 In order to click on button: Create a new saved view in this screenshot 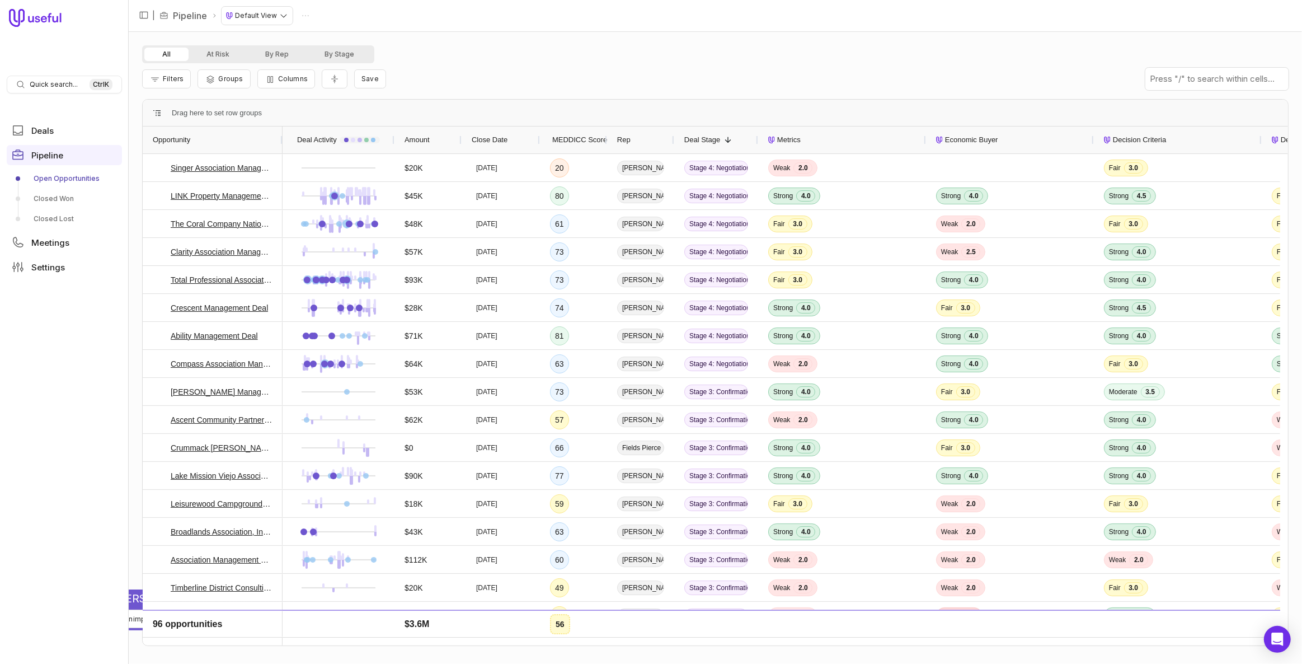, I will do `click(370, 79)`.